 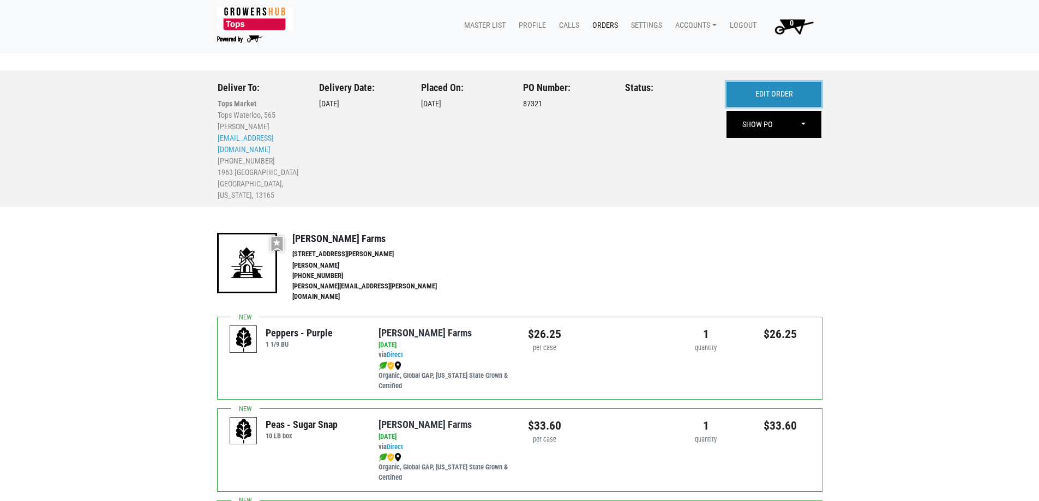 I want to click on h3: Delivery Date:, so click(x=361, y=88).